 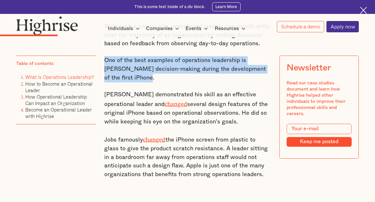 I want to click on img: Cross icon, so click(x=363, y=10).